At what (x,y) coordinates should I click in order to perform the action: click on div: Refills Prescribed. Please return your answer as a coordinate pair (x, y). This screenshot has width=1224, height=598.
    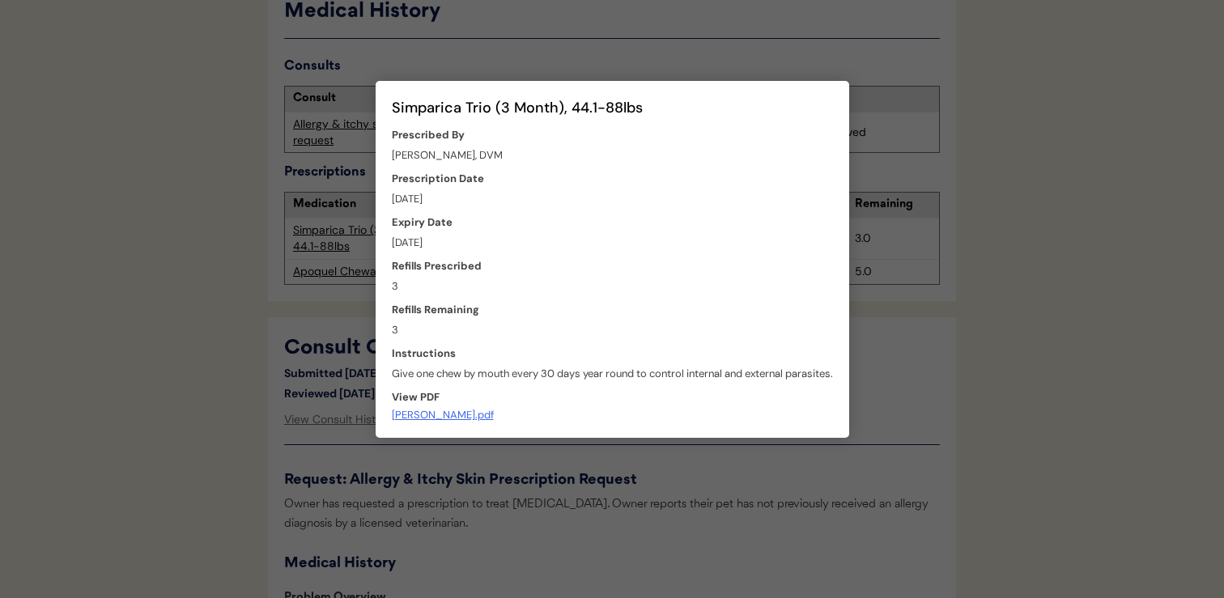
    Looking at the image, I should click on (436, 266).